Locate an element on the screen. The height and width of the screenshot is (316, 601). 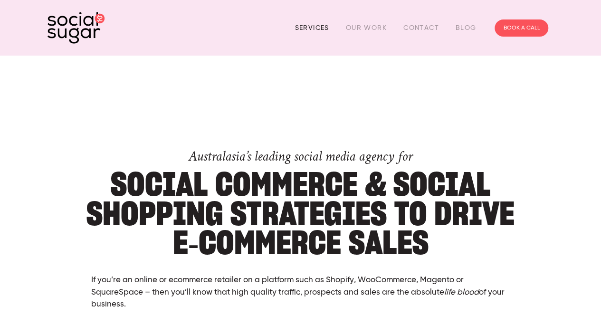
a: Services is located at coordinates (312, 28).